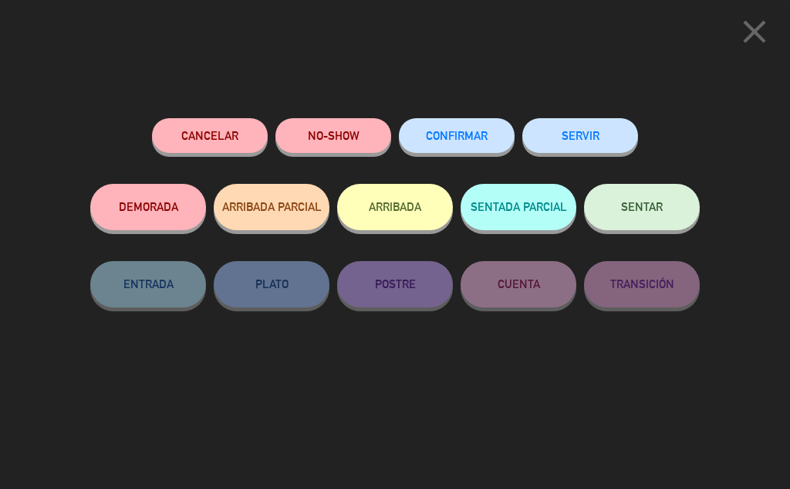 The width and height of the screenshot is (790, 489). I want to click on button: CUENTA, so click(519, 284).